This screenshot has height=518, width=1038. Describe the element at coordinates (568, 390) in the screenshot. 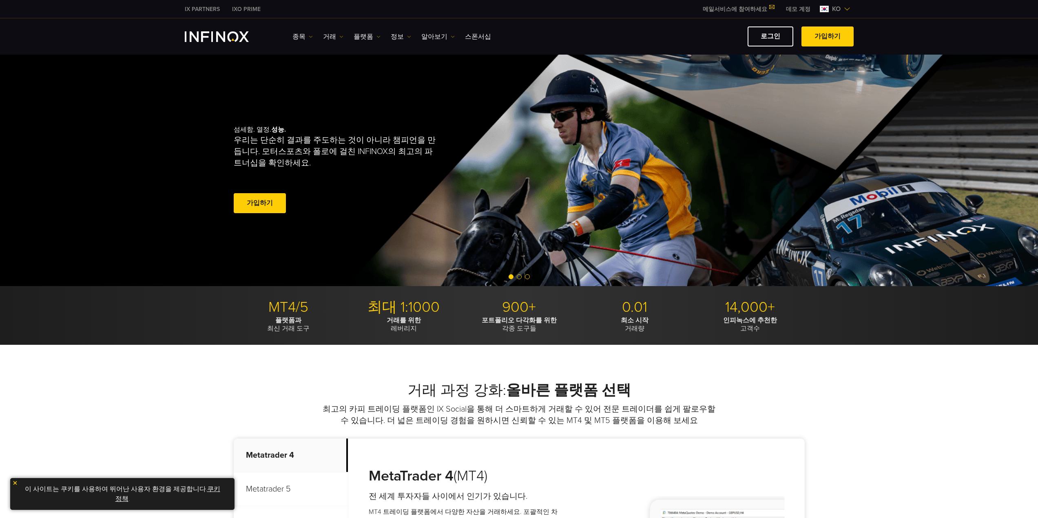

I see `strong: 올바른 플랫폼 선택` at that location.